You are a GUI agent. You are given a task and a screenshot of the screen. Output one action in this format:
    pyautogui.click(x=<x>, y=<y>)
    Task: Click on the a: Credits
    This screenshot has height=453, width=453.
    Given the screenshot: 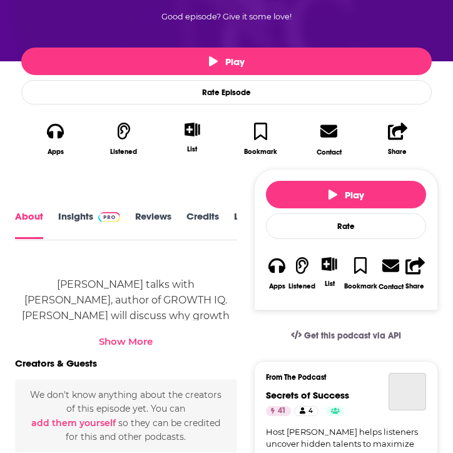 What is the action you would take?
    pyautogui.click(x=203, y=225)
    